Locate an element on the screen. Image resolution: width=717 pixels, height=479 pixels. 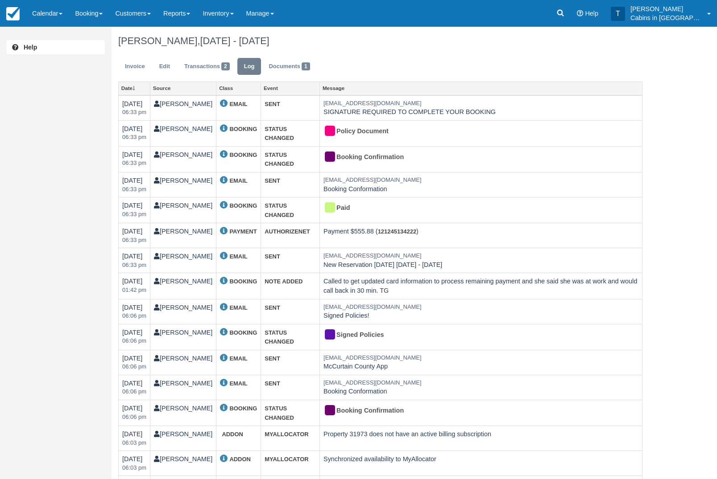
em: 2025-09-17 18:33:22-0500 is located at coordinates (134, 190).